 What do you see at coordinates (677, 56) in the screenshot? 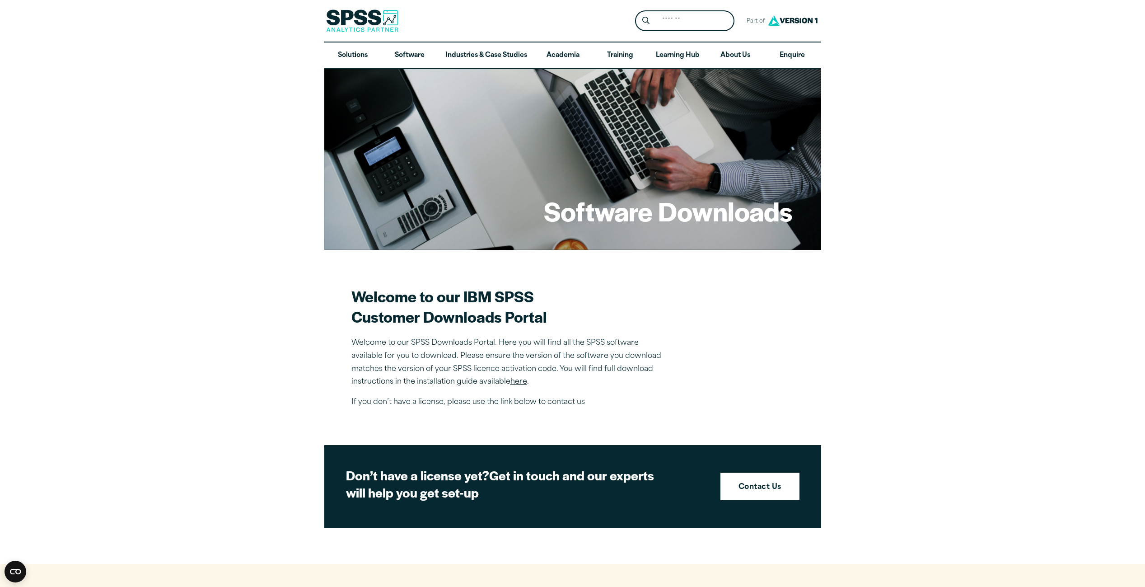
I see `a: Learning Hub` at bounding box center [677, 56].